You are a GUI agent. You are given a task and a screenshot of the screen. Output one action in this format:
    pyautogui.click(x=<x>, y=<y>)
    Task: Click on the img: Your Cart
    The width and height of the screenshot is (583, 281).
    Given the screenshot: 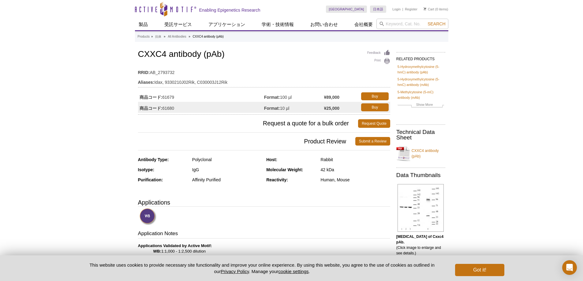 What is the action you would take?
    pyautogui.click(x=425, y=9)
    